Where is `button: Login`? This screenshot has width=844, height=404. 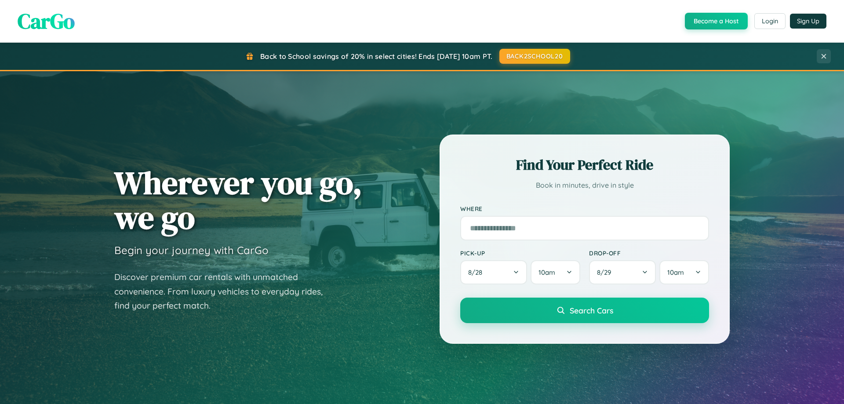
button: Login is located at coordinates (769, 21).